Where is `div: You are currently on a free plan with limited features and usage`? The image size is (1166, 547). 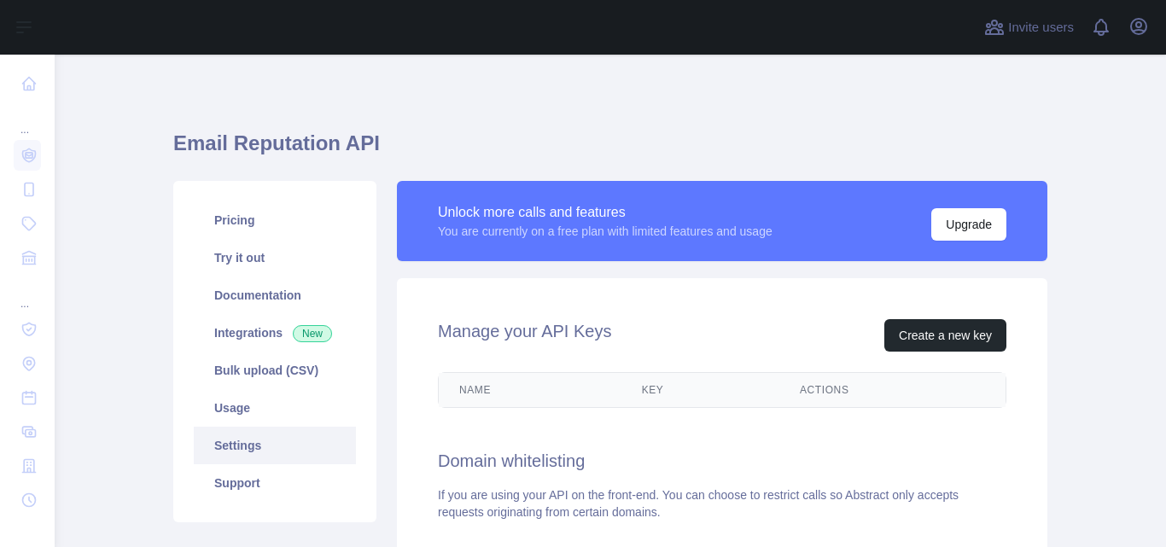
div: You are currently on a free plan with limited features and usage is located at coordinates (605, 231).